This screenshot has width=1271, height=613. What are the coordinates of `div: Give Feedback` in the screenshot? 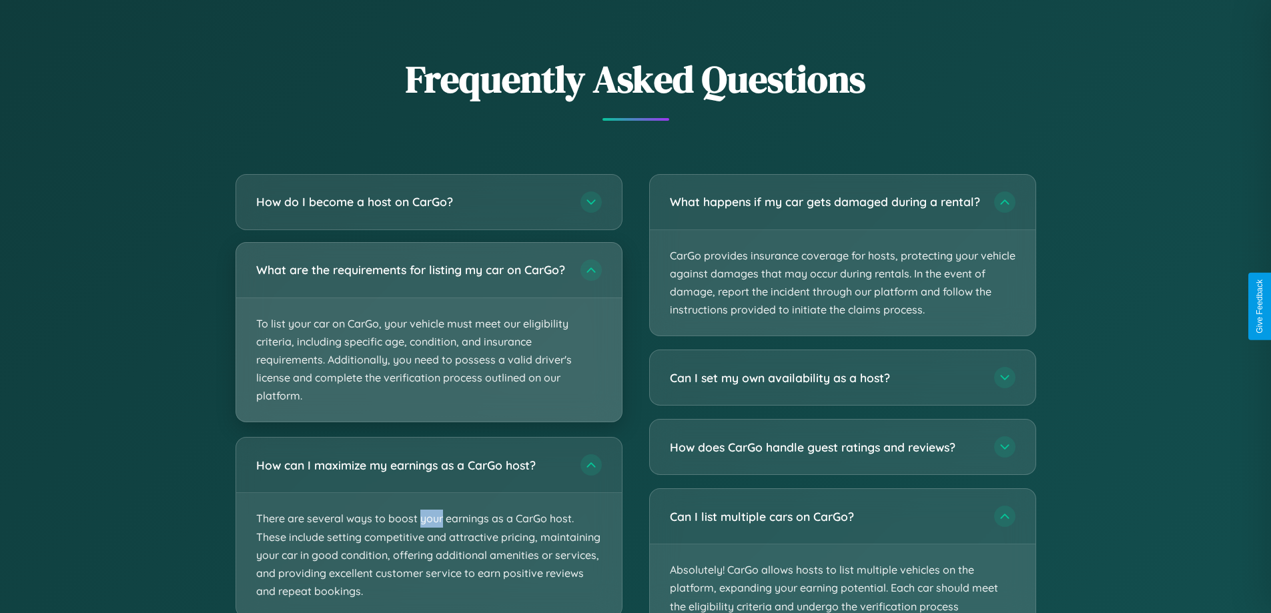 It's located at (1259, 306).